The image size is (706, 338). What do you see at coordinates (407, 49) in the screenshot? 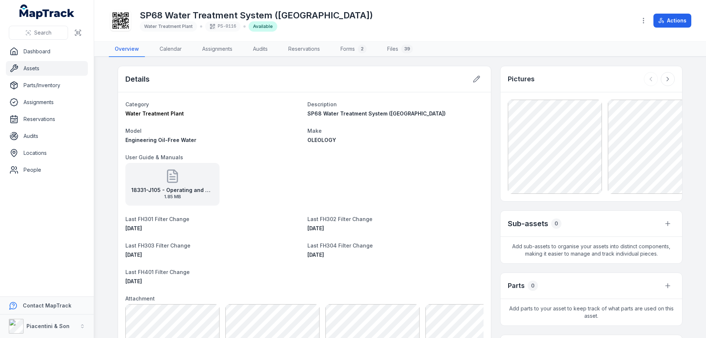
I see `div: 39` at bounding box center [407, 49].